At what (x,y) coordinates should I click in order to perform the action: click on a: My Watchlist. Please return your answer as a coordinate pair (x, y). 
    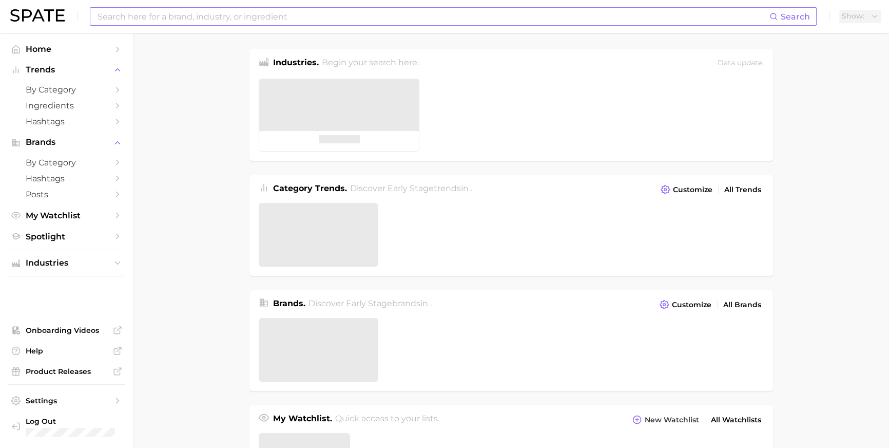
    Looking at the image, I should click on (67, 215).